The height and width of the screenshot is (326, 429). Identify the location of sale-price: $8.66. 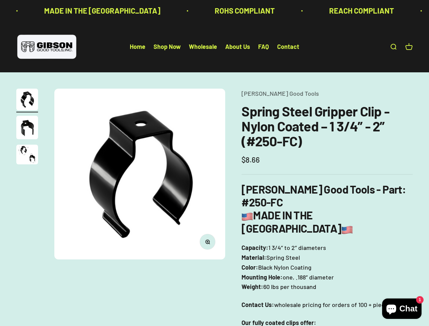
(250, 160).